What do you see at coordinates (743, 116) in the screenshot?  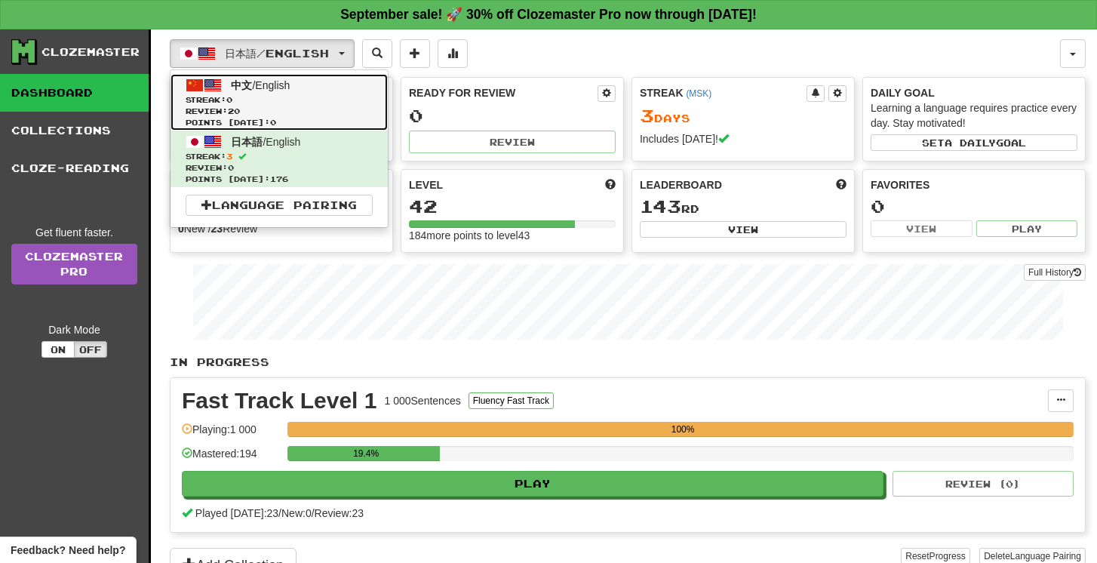 I see `div: Day s` at bounding box center [743, 116].